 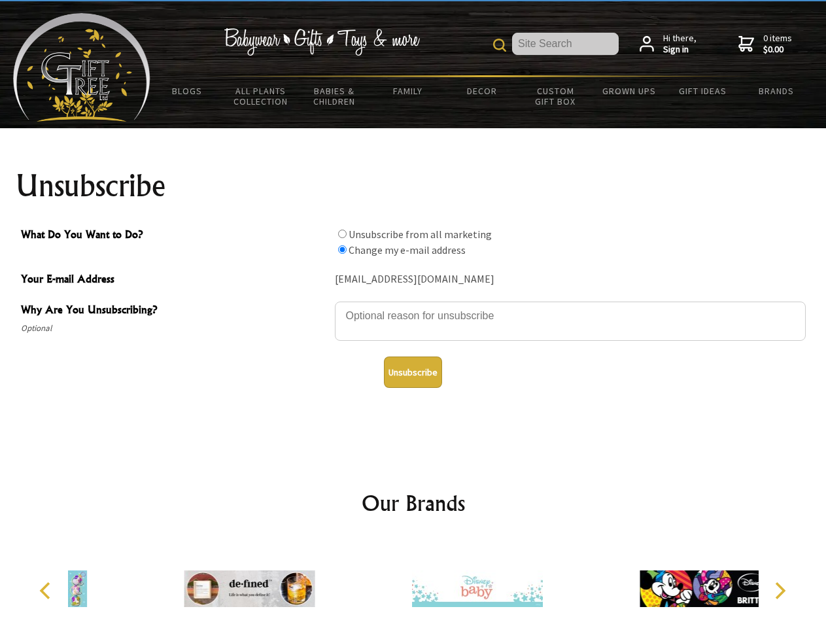 I want to click on a: BLOGS, so click(x=187, y=91).